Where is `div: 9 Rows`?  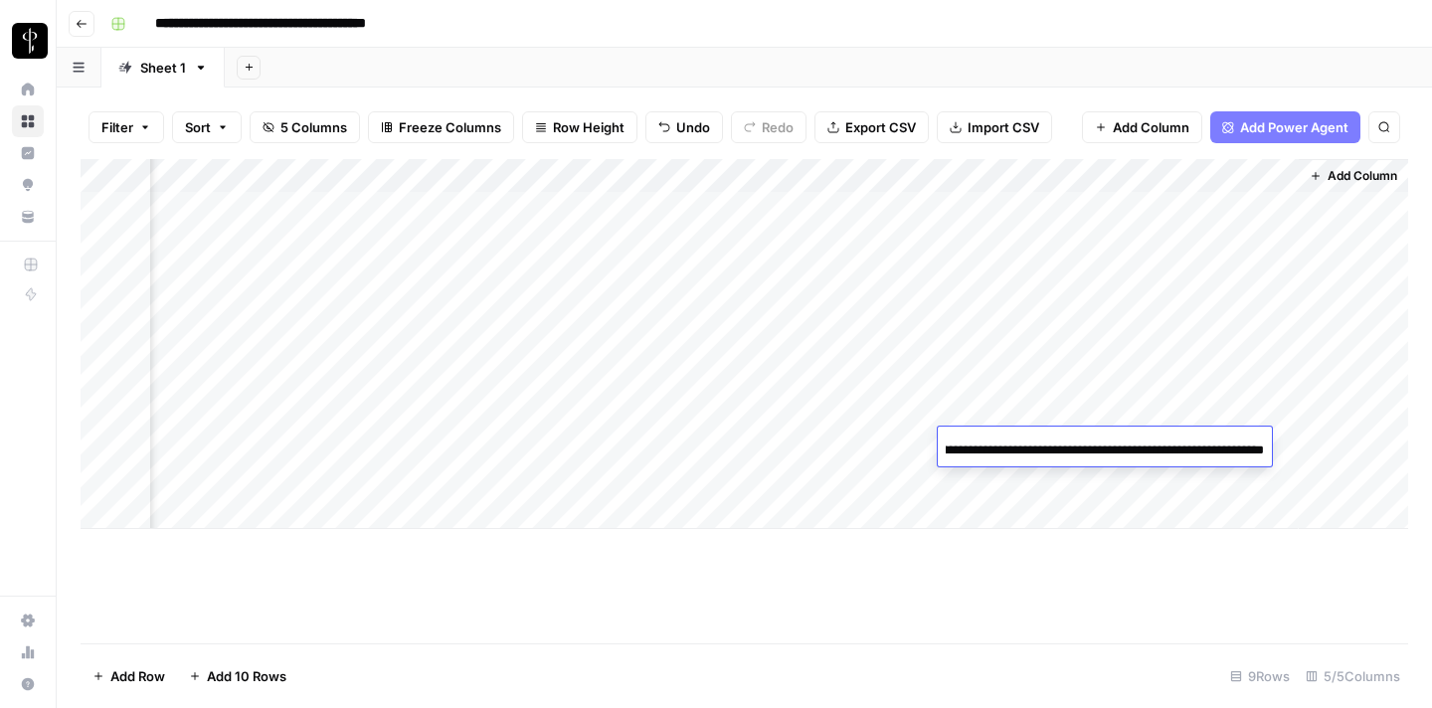 div: 9 Rows is located at coordinates (1260, 676).